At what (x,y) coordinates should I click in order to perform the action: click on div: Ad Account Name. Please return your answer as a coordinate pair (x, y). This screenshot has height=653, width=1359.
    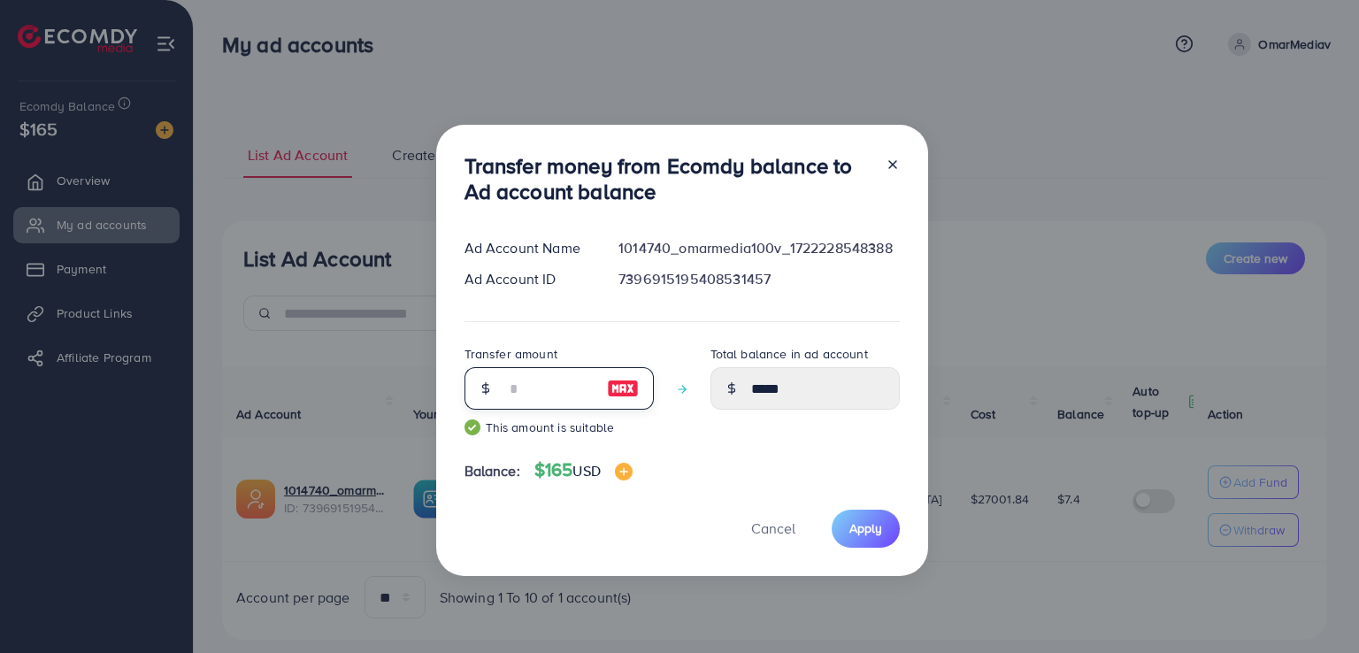
    Looking at the image, I should click on (527, 248).